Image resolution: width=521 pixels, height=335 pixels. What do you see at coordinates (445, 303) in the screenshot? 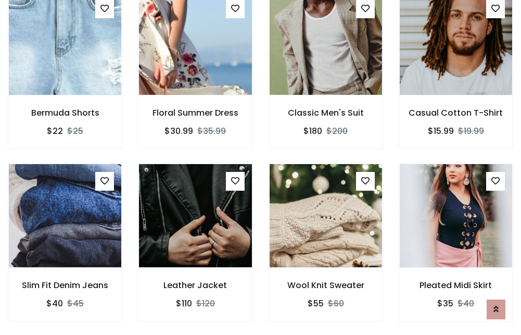
I see `h6: $35` at bounding box center [445, 303].